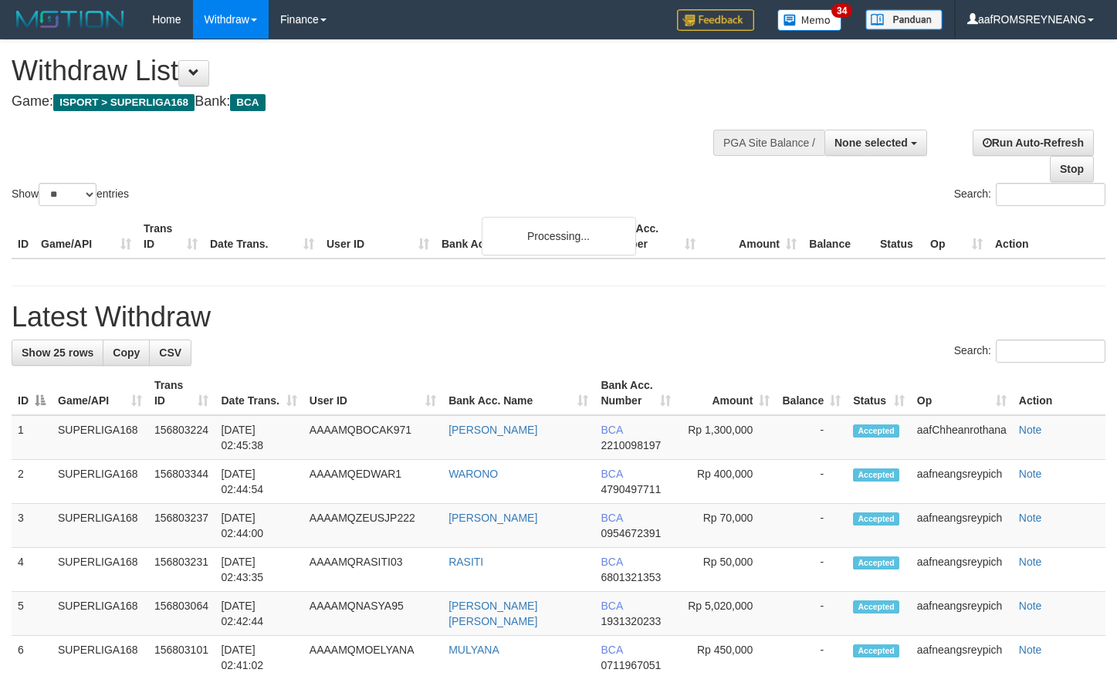 The width and height of the screenshot is (1117, 676). I want to click on td: Rp 1,300,000, so click(726, 438).